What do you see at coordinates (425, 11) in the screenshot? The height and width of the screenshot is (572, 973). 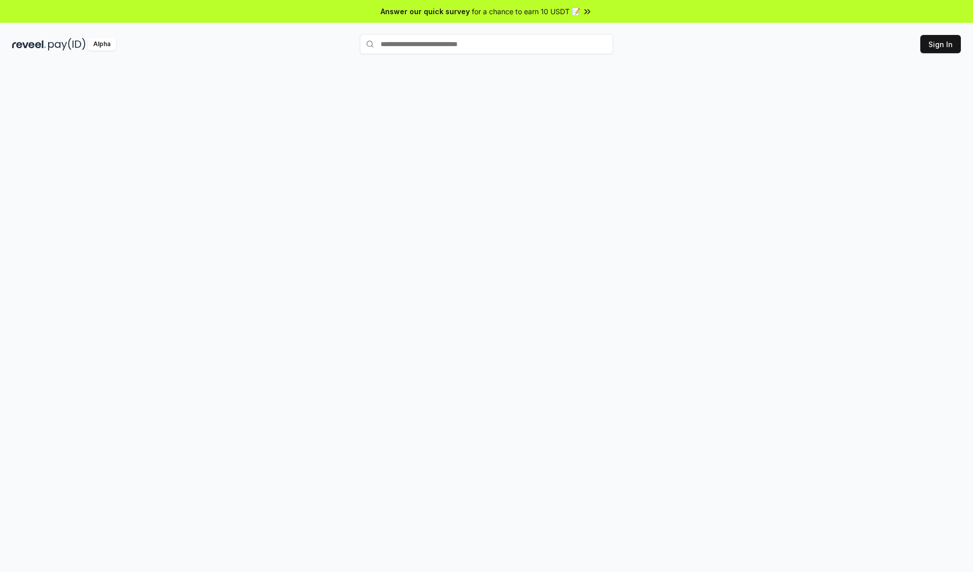 I see `span: Answer our quick survey` at bounding box center [425, 11].